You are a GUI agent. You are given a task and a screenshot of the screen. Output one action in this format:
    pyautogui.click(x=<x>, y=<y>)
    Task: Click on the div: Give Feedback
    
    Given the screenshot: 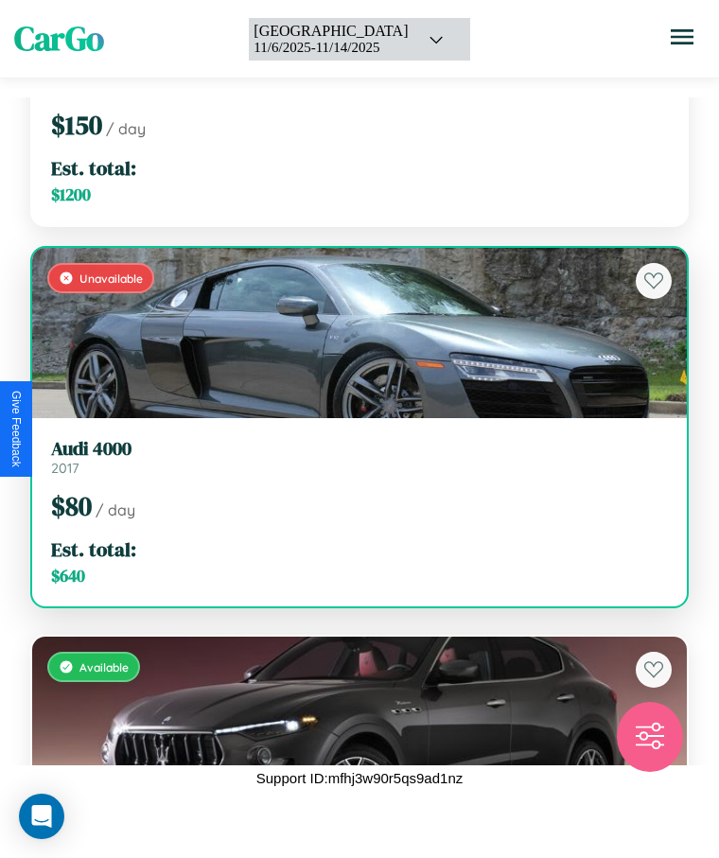 What is the action you would take?
    pyautogui.click(x=16, y=429)
    